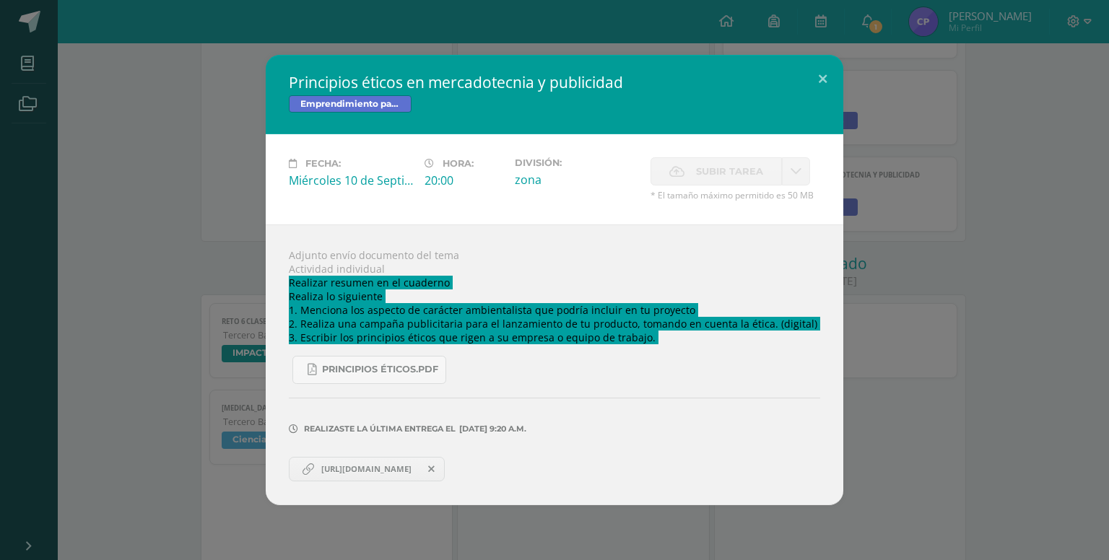  I want to click on div: zona, so click(577, 180).